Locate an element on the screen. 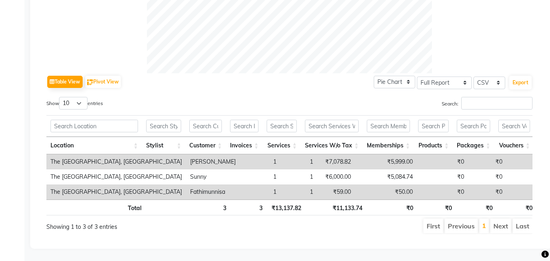 Image resolution: width=550 pixels, height=261 pixels. input: Search Customer is located at coordinates (206, 126).